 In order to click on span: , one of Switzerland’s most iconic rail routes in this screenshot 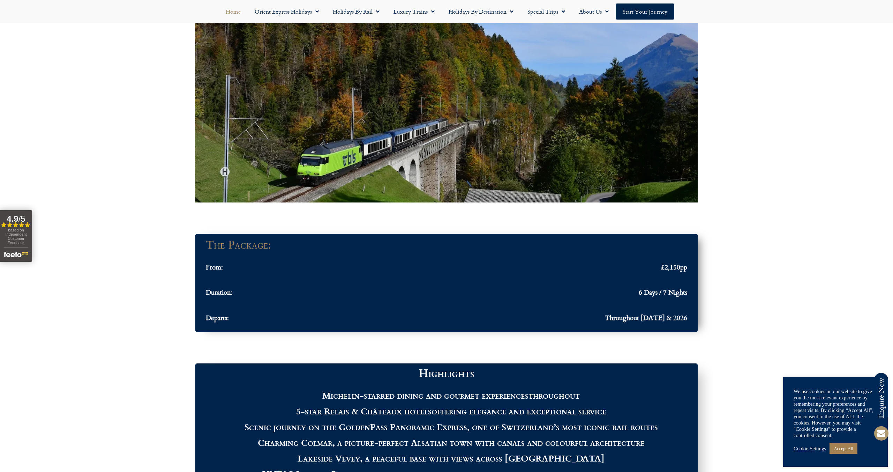, I will do `click(563, 426)`.